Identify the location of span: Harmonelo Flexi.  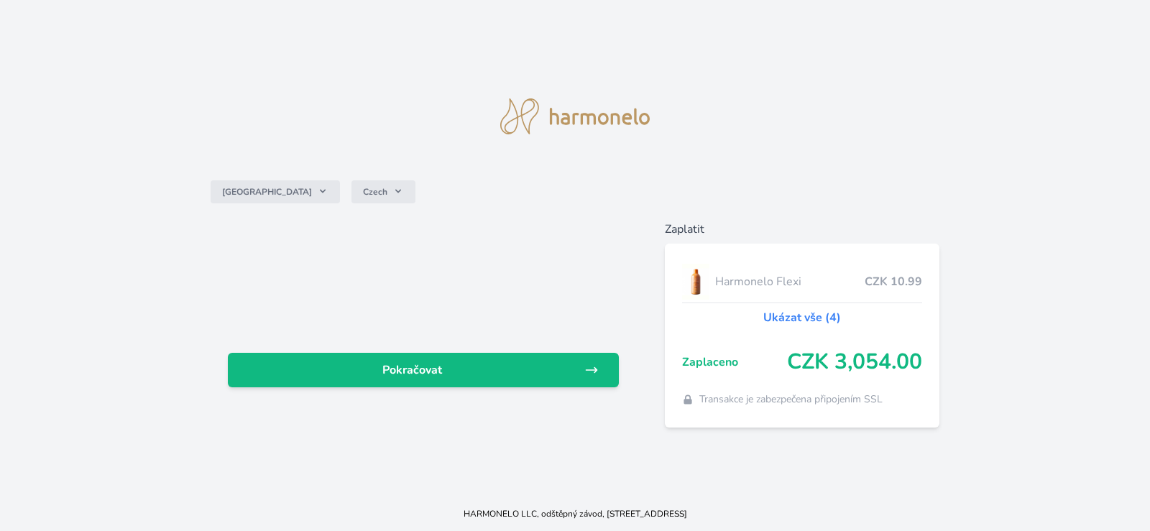
(789, 282).